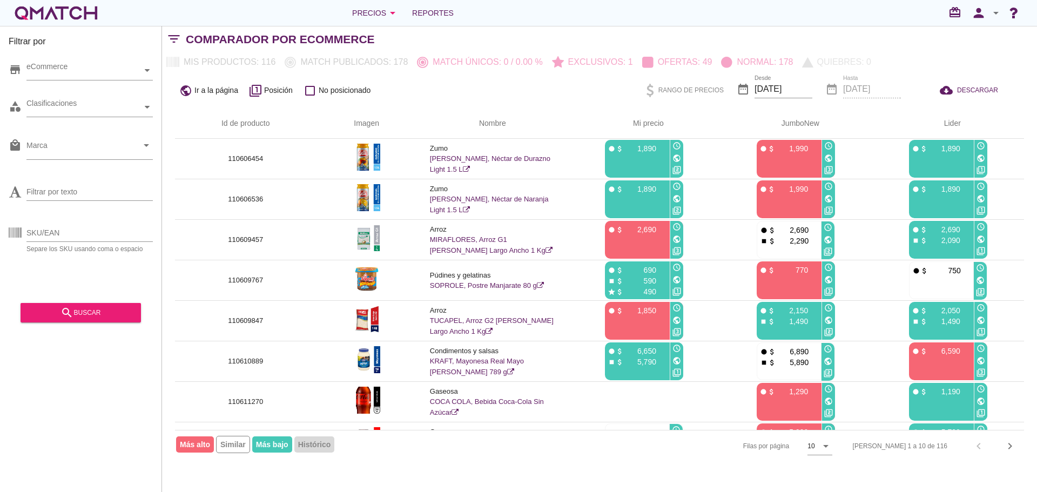 Image resolution: width=1037 pixels, height=492 pixels. Describe the element at coordinates (245, 280) in the screenshot. I see `p: 110609767` at that location.